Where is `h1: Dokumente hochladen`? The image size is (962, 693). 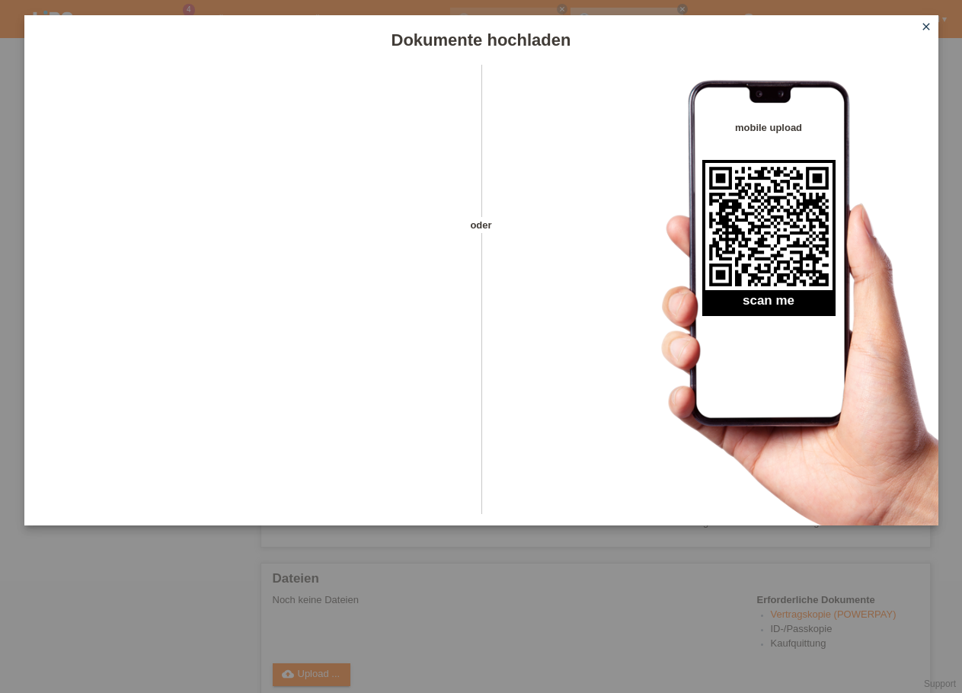 h1: Dokumente hochladen is located at coordinates (482, 40).